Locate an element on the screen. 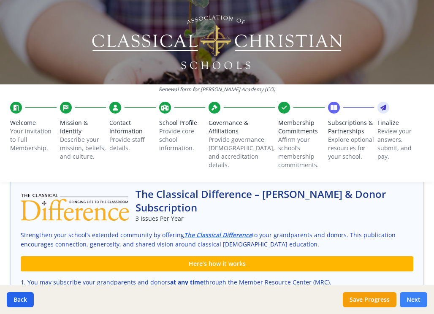 This screenshot has height=314, width=434. p: Your invitation to Full Membership. is located at coordinates (33, 140).